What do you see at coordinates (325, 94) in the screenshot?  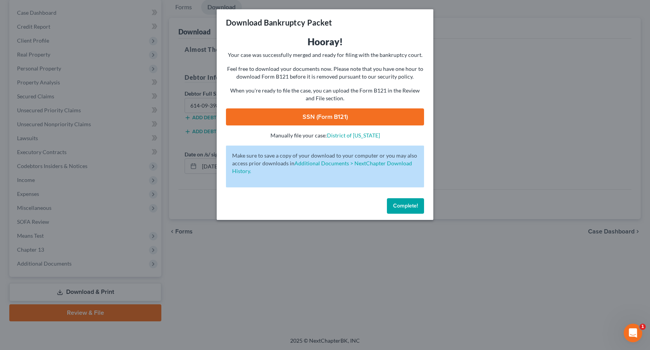 I see `p: When you're ready to file the case, you can upload the Form B121 in the Review and File section.` at bounding box center [325, 94].